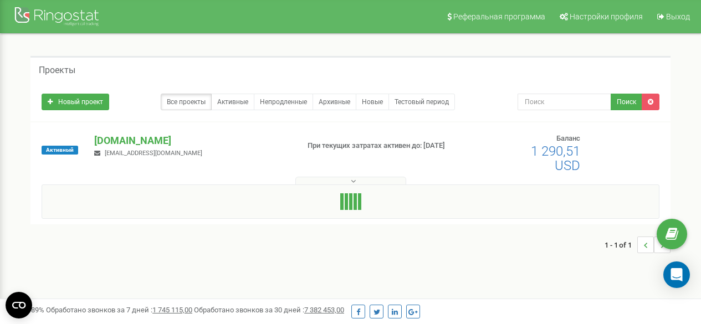 This screenshot has height=324, width=701. Describe the element at coordinates (60, 150) in the screenshot. I see `span: Активный` at that location.